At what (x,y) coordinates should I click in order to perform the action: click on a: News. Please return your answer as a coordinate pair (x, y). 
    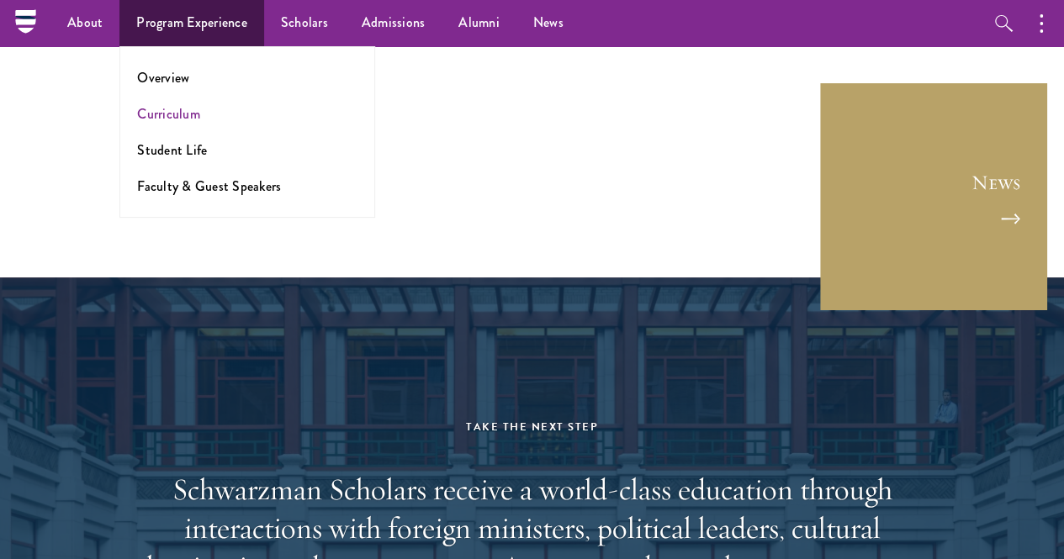
    Looking at the image, I should click on (934, 197).